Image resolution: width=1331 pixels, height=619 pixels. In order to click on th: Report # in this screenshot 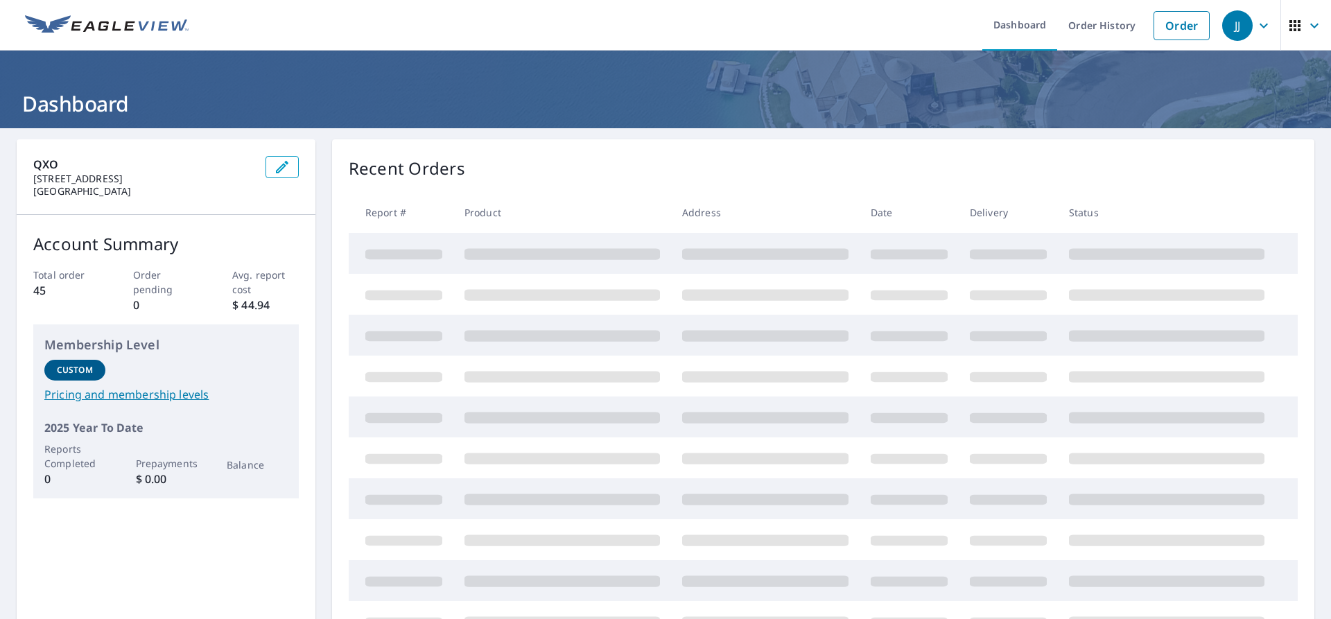, I will do `click(401, 212)`.